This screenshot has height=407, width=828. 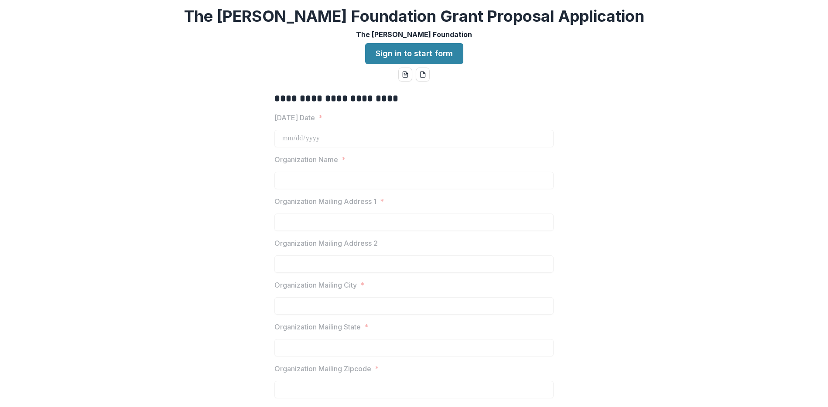 I want to click on p: Organization Mailing City, so click(x=315, y=285).